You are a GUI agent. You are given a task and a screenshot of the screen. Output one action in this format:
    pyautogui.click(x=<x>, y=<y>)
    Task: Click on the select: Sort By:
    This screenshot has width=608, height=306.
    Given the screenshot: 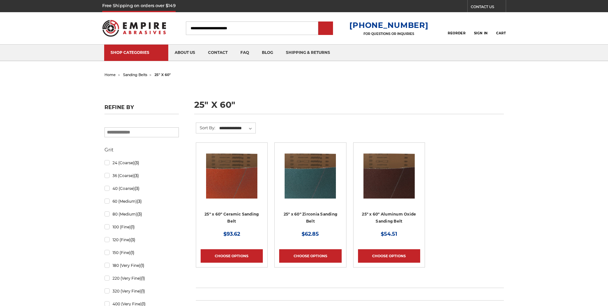 What is the action you would take?
    pyautogui.click(x=237, y=128)
    